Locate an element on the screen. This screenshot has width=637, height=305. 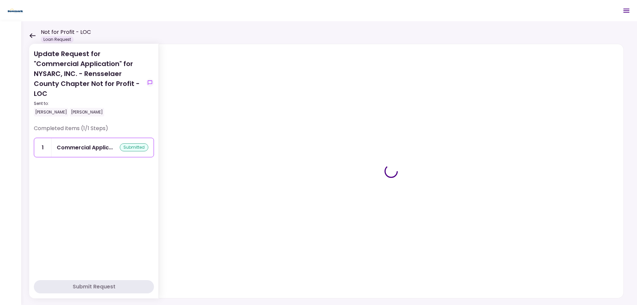
div: Completed items (1/1 Steps) is located at coordinates (94, 131).